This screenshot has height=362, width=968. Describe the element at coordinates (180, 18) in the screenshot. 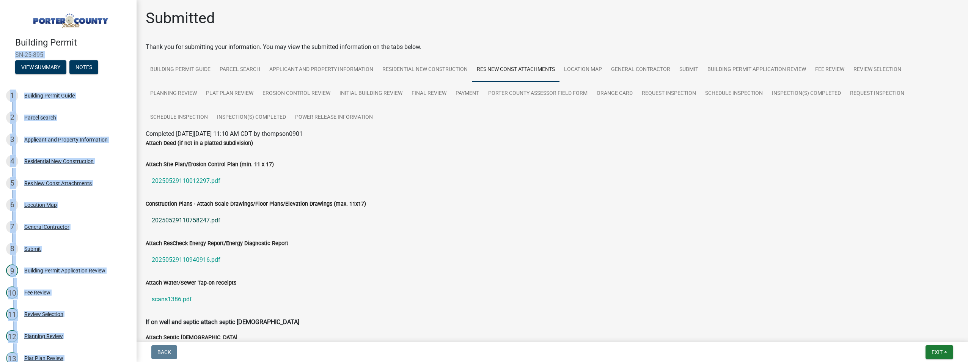

I see `h1: Submitted` at that location.